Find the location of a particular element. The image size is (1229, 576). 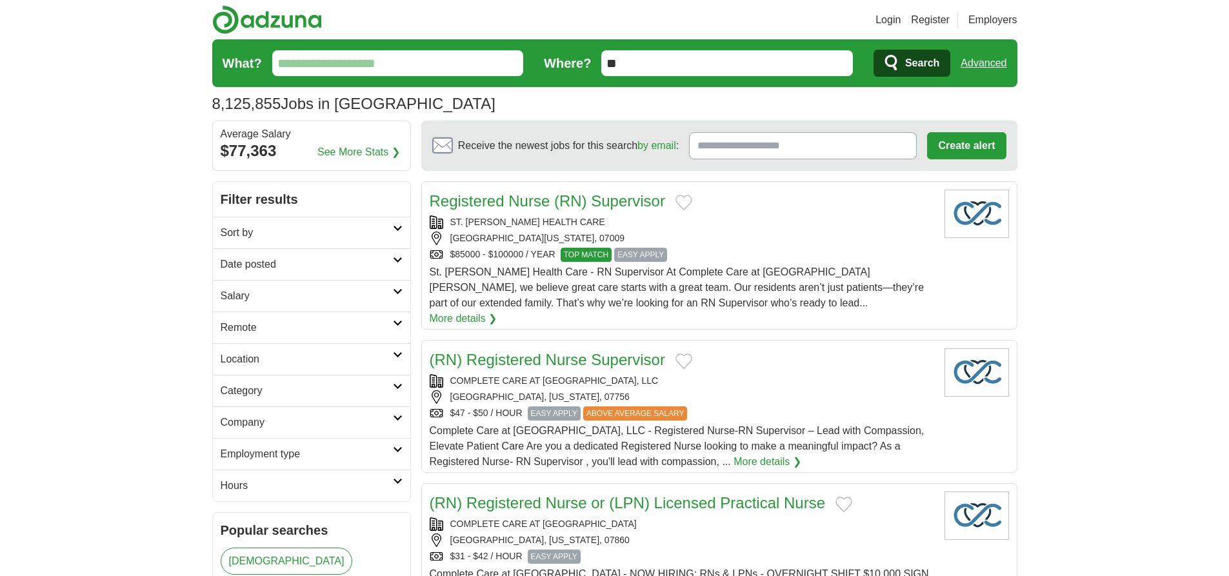

a: Hours is located at coordinates (312, 485).